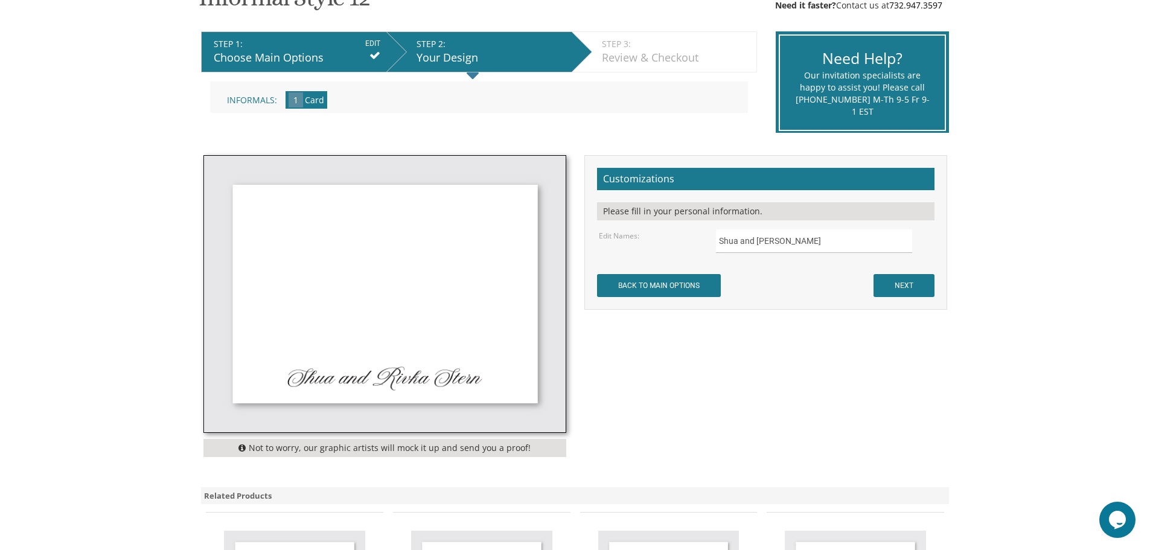 Image resolution: width=1150 pixels, height=550 pixels. What do you see at coordinates (575, 496) in the screenshot?
I see `div: Related Products` at bounding box center [575, 496].